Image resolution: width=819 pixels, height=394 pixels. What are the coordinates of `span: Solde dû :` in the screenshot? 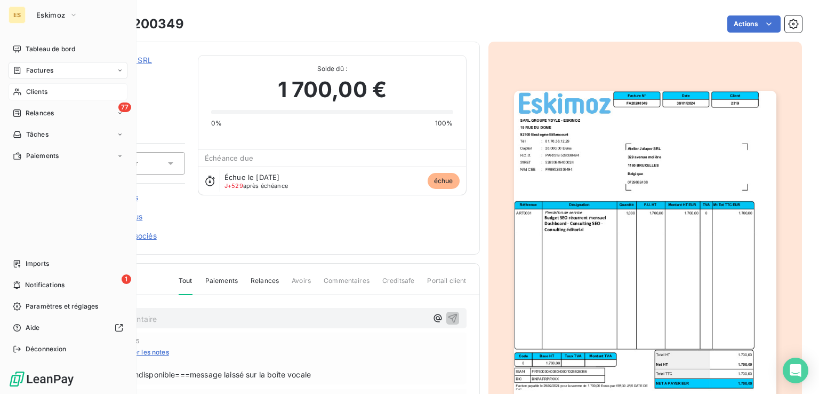 It's located at (332, 69).